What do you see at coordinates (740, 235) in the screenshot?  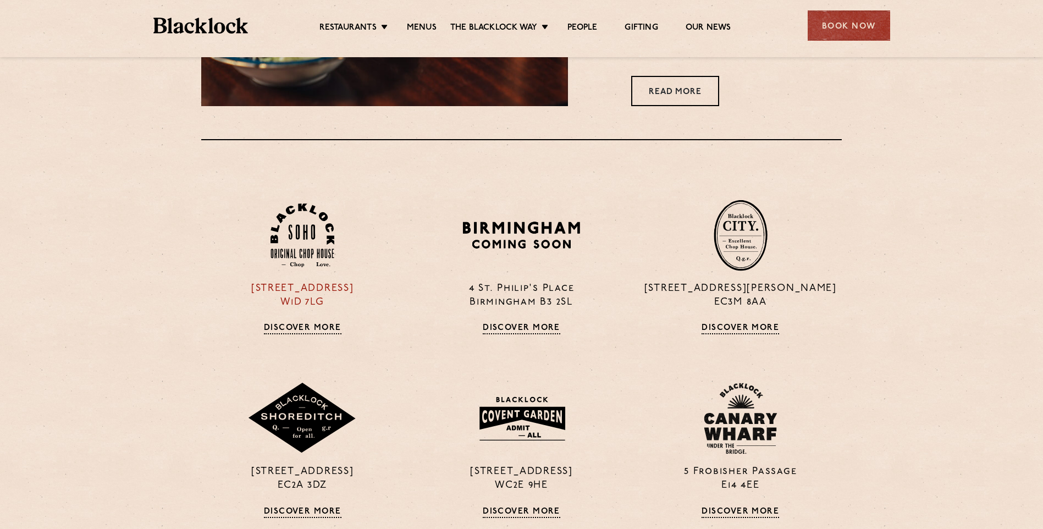 I see `img: City-stamp-default.svg` at bounding box center [740, 235].